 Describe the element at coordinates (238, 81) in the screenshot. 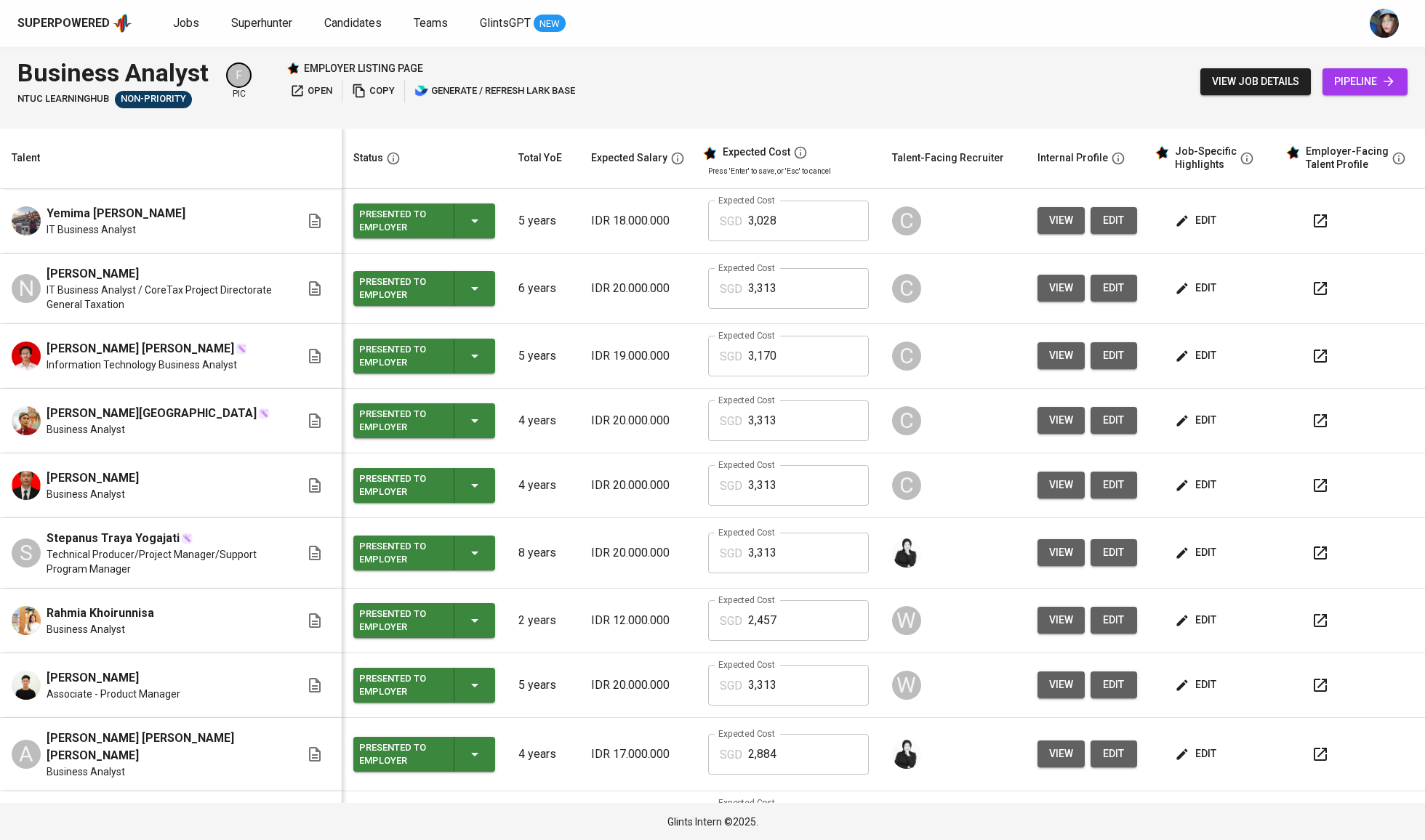

I see `div: pic` at that location.